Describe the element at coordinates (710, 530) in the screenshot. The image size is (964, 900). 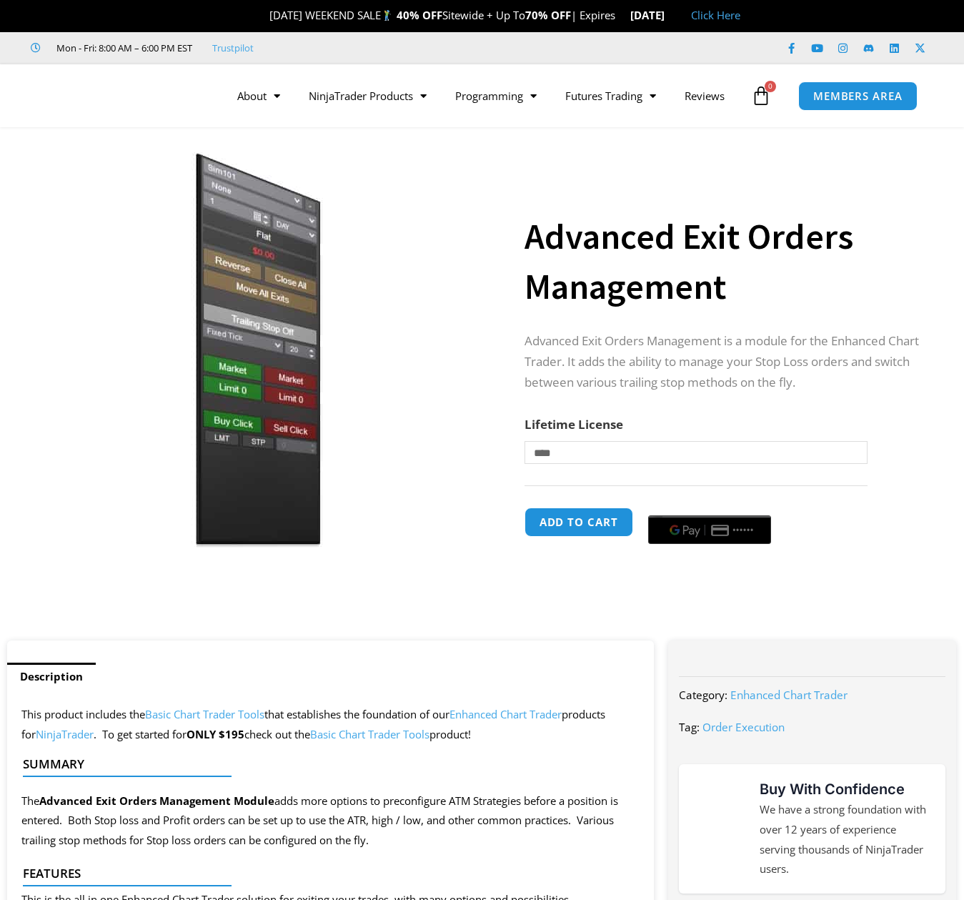
I see `button: Buy with GPay` at that location.